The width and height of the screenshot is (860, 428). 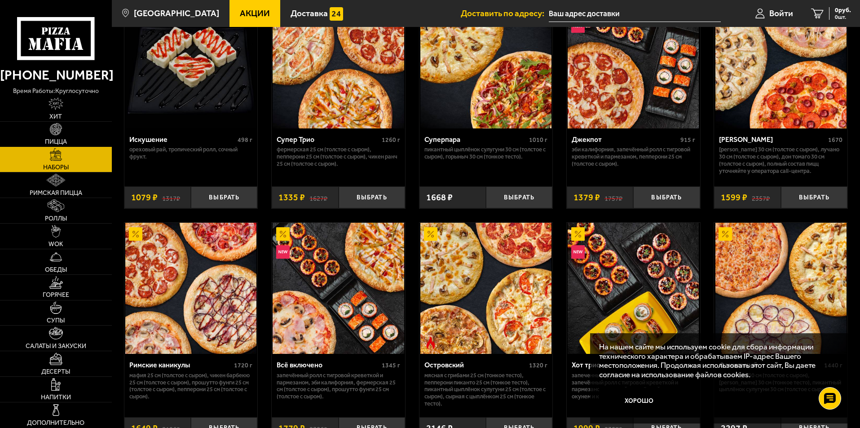 What do you see at coordinates (486, 153) in the screenshot?
I see `p: Пикантный цыплёнок сулугуни 30 см (толстое с сыром), Горыныч 30 см (тонкое тесто).` at bounding box center [486, 153].